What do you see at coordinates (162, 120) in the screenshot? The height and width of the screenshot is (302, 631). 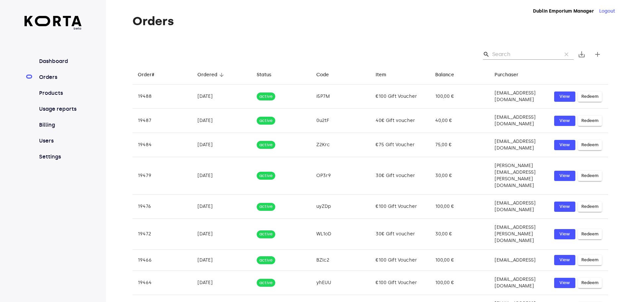 I see `td: 19487` at bounding box center [162, 120].